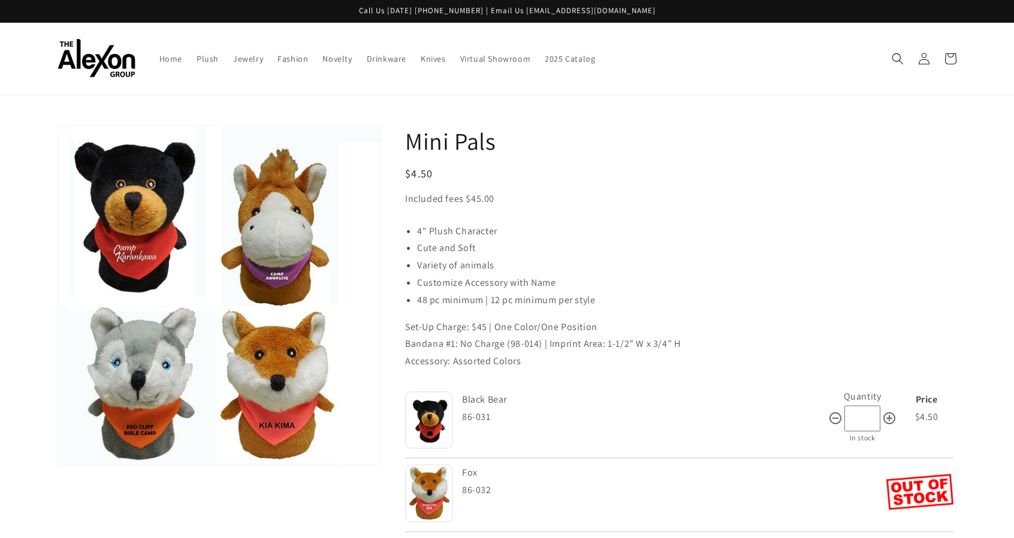 The height and width of the screenshot is (538, 1014). I want to click on a: 2025 Catalog, so click(570, 59).